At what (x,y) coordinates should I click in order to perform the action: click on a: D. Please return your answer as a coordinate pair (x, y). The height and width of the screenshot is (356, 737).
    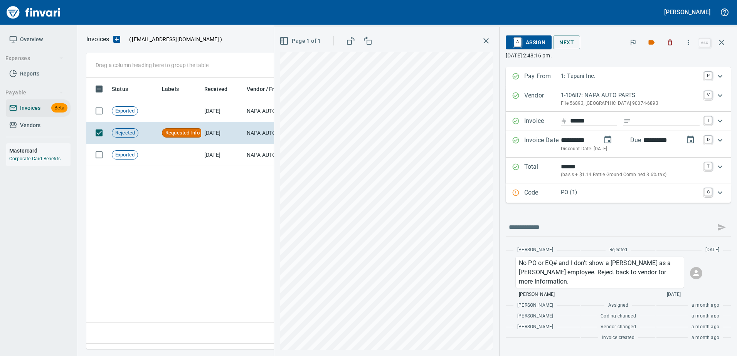
    Looking at the image, I should click on (708, 139).